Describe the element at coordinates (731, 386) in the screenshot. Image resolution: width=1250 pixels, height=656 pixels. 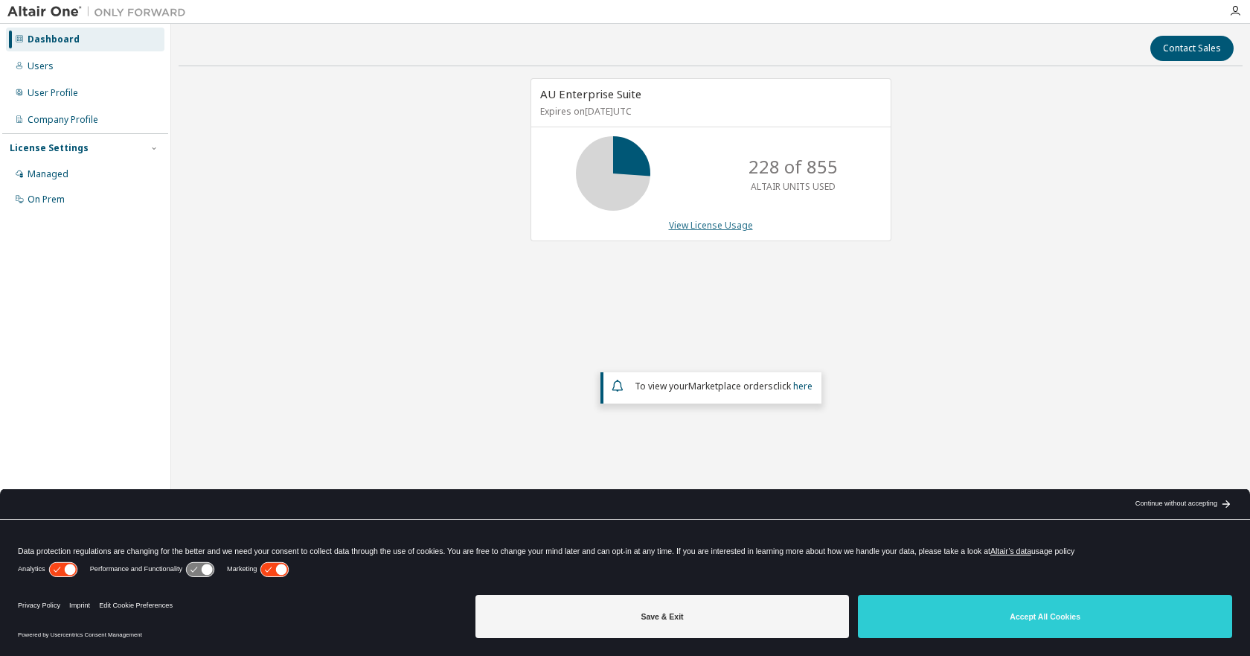
I see `em: Marketplace orders` at that location.